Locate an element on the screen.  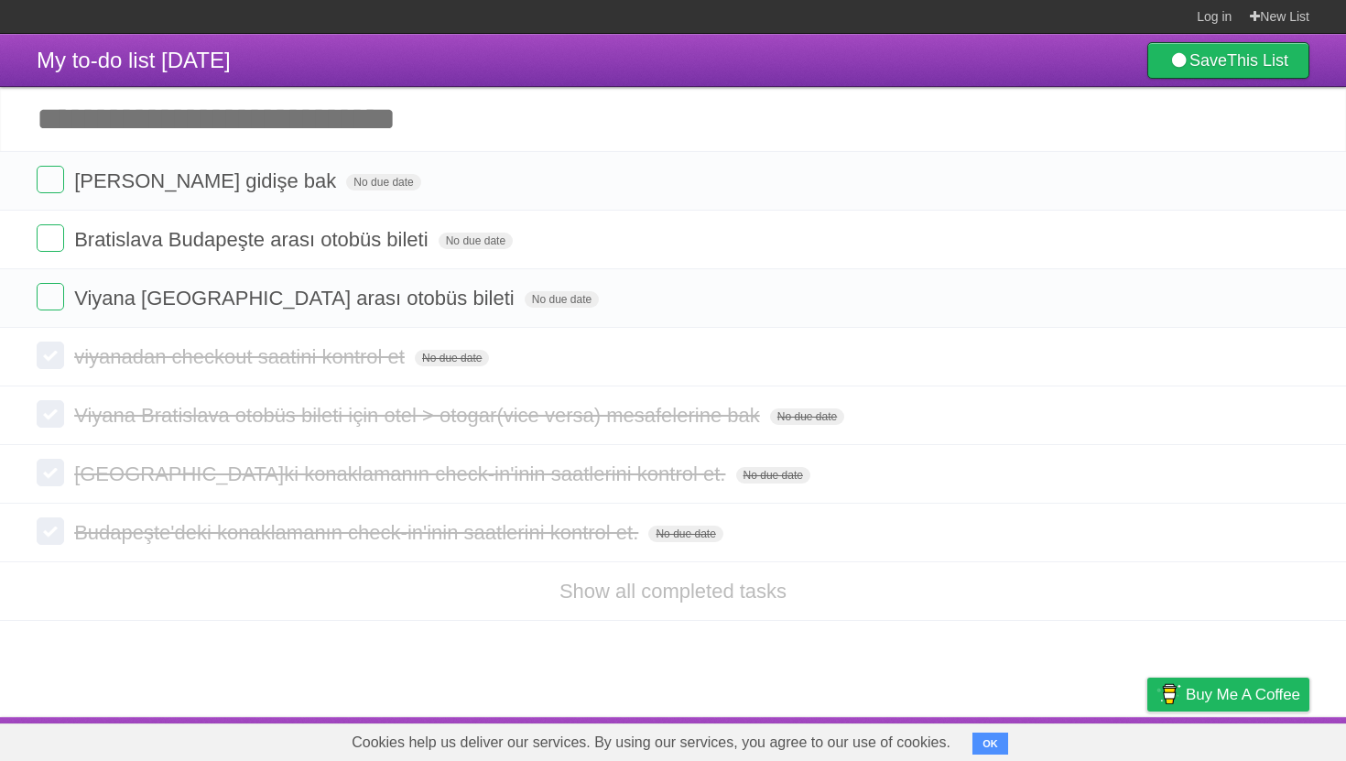
span: viyanadan checkout saatini kontrol et is located at coordinates (242, 356).